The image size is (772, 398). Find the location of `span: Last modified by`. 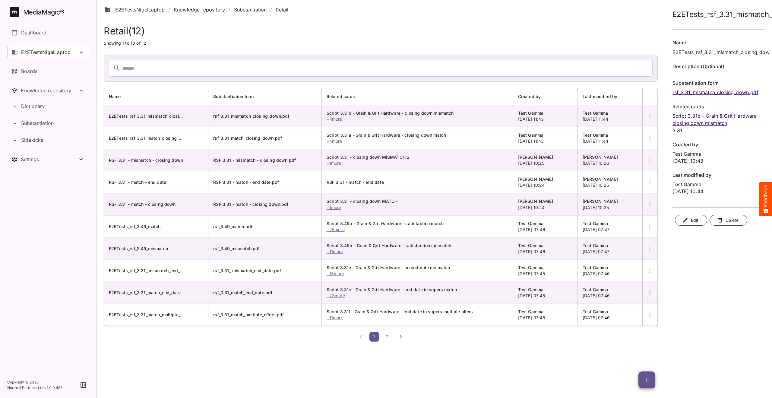

span: Last modified by is located at coordinates (604, 97).